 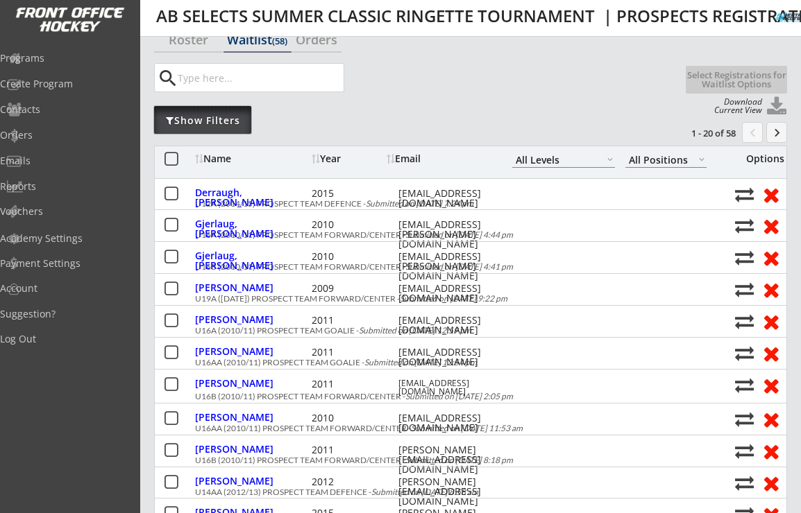 I want to click on font: (58), so click(x=280, y=41).